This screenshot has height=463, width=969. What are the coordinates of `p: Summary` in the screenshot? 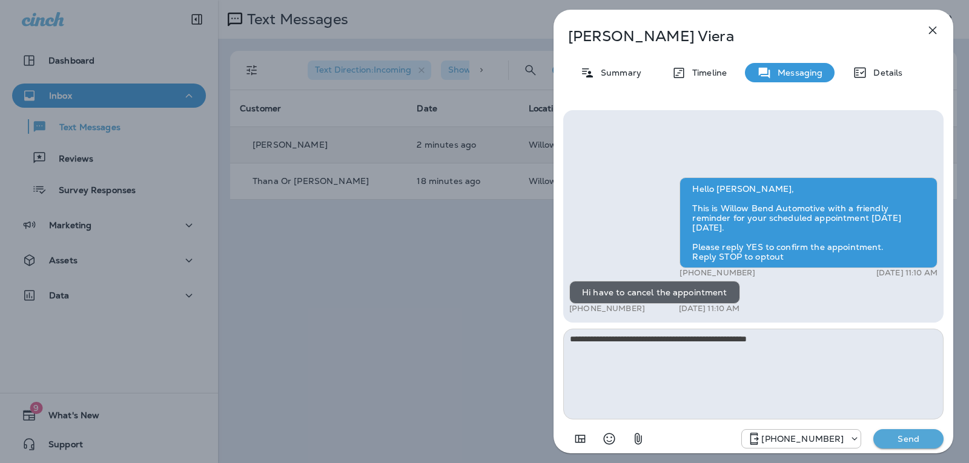 It's located at (618, 73).